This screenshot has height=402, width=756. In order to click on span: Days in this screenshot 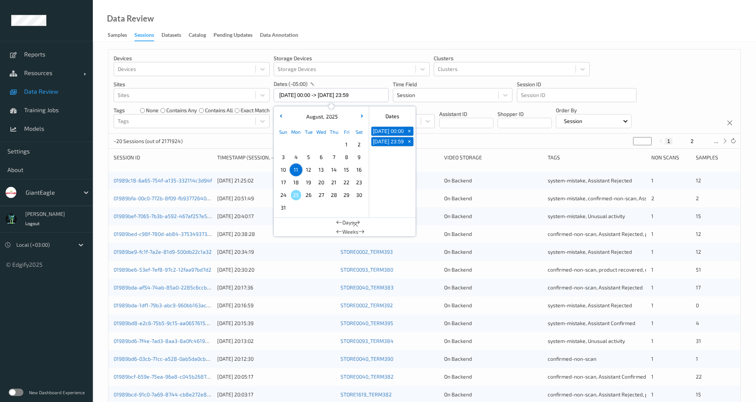, I will do `click(348, 222)`.